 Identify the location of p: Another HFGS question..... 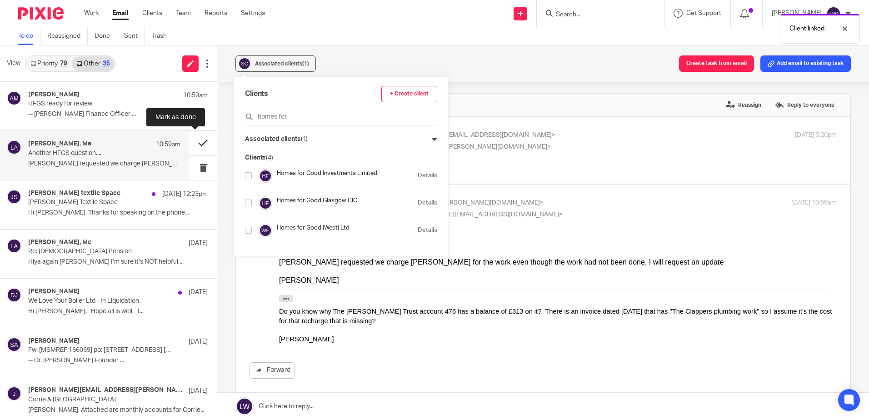
(89, 153).